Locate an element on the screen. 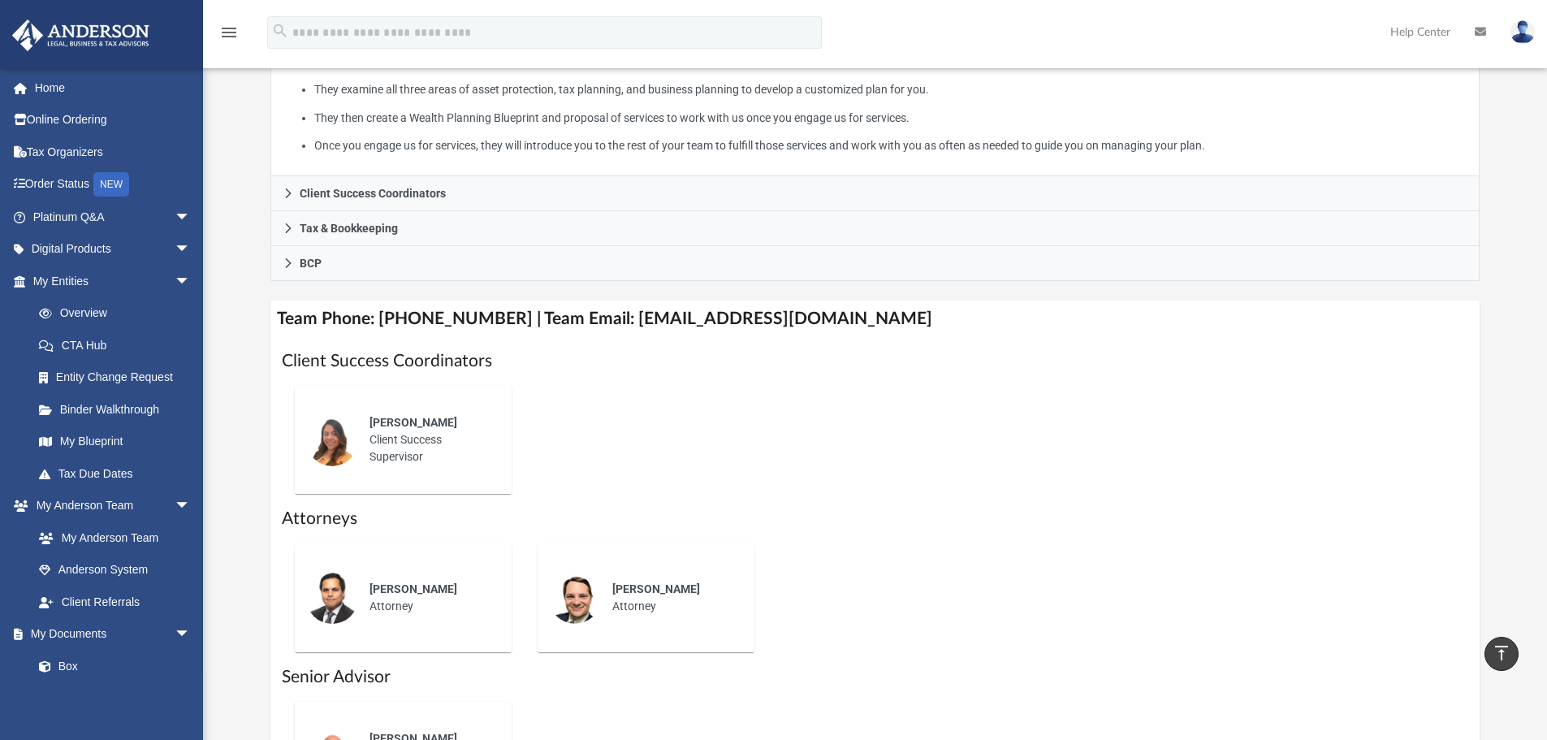  h1: Client Success Coordinators is located at coordinates (876, 361).